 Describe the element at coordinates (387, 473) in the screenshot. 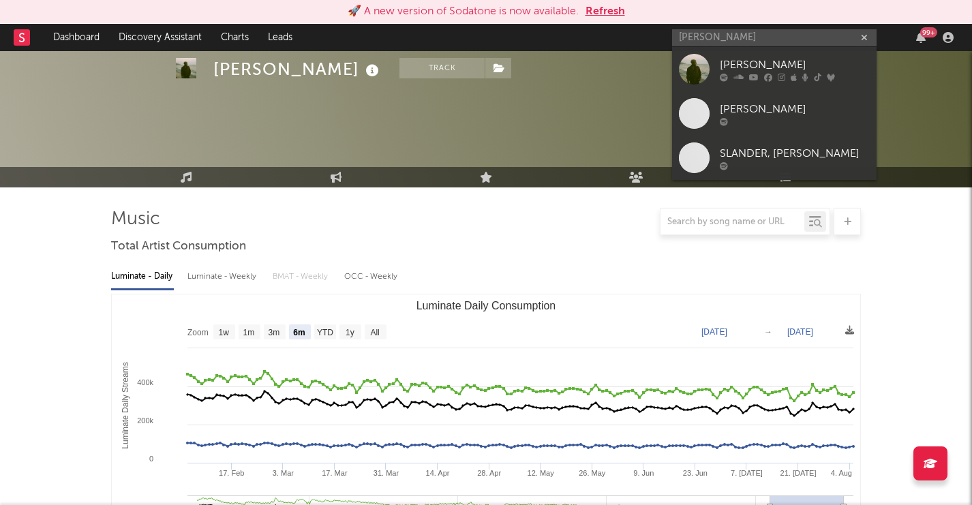

I see `text: 31. Mar` at that location.